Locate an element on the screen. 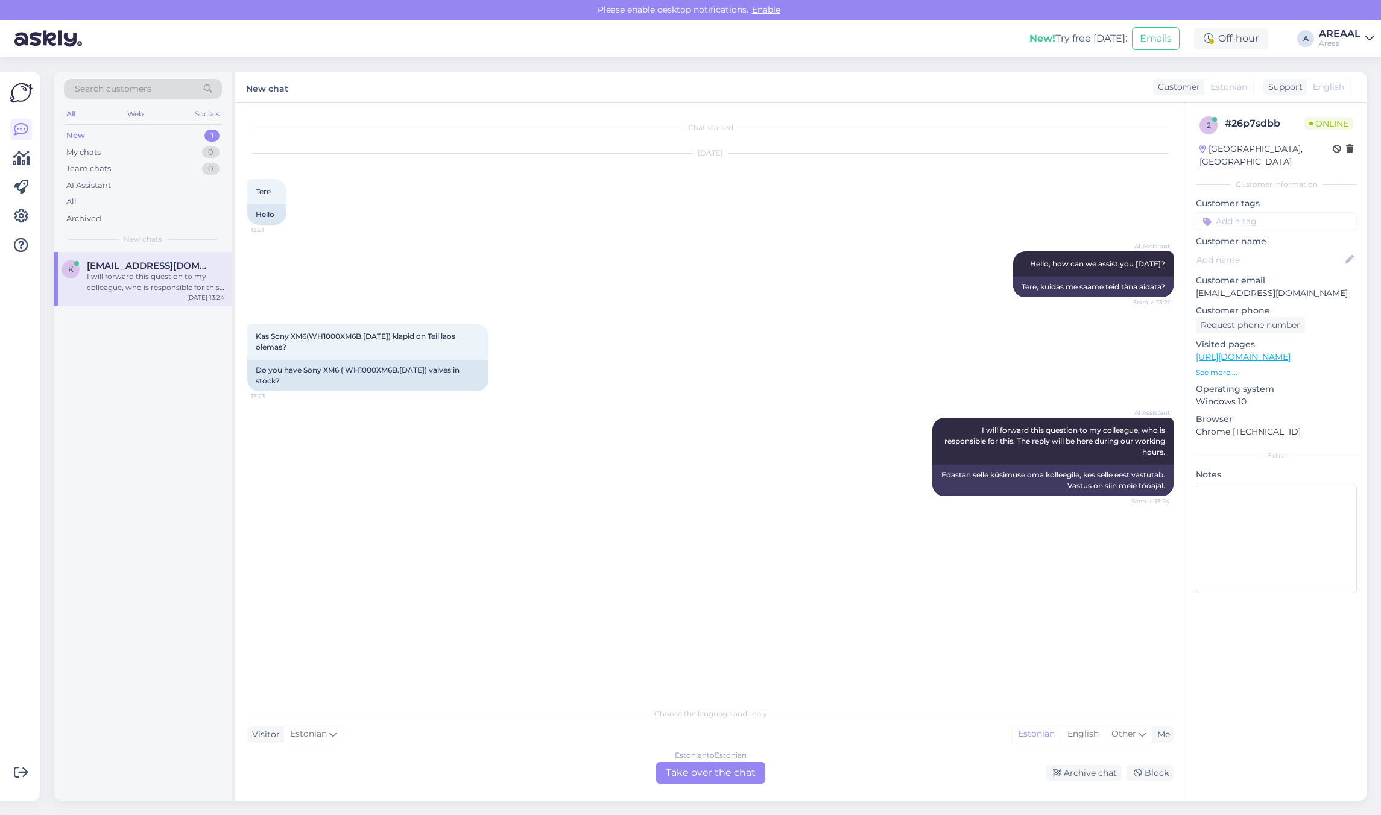 The image size is (1381, 815). span: English is located at coordinates (1329, 87).